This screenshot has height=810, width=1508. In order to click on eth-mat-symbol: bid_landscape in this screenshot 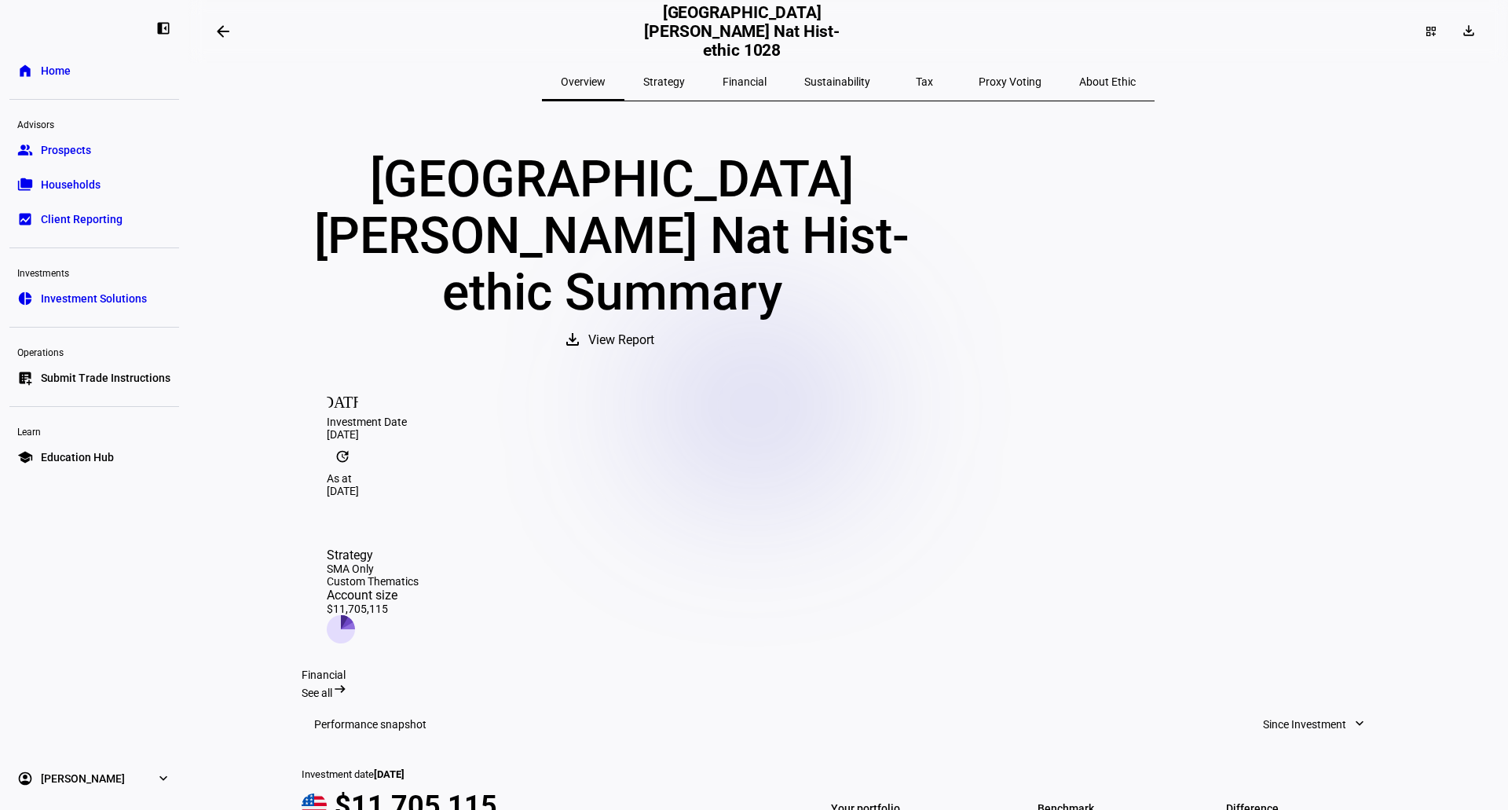, I will do `click(25, 219)`.